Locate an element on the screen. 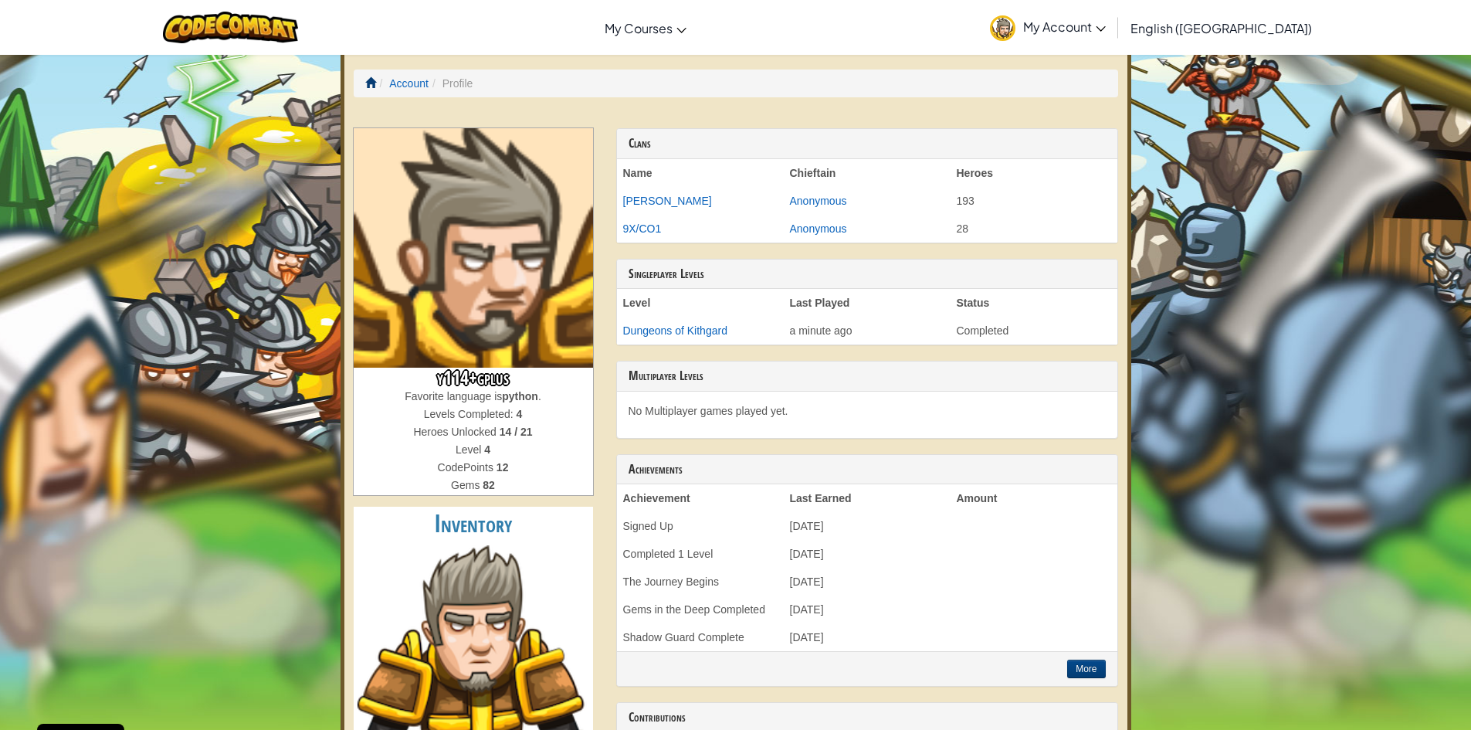  span: Favorite language is is located at coordinates (453, 396).